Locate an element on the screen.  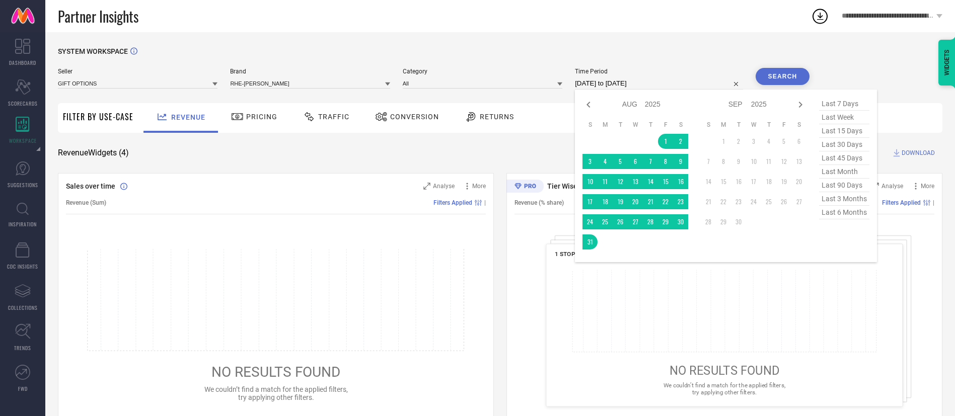
button: Search is located at coordinates (783, 77).